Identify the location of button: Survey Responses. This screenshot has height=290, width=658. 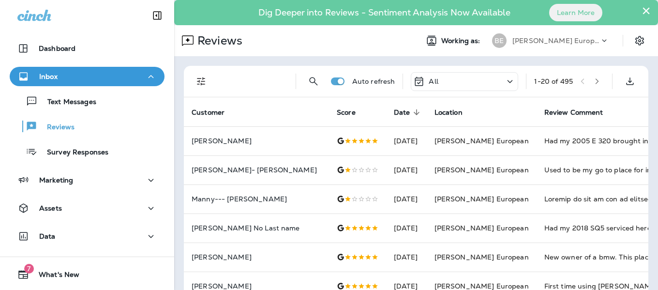
(87, 152).